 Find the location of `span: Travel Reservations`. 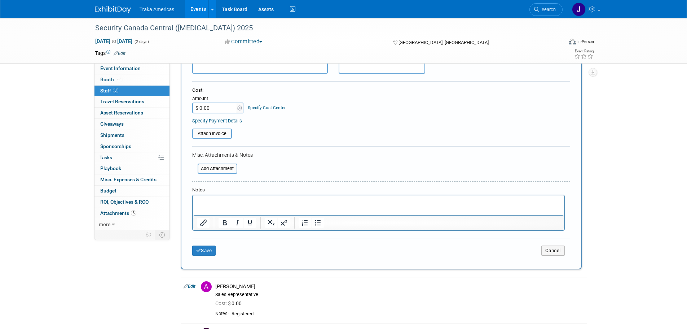

span: Travel Reservations is located at coordinates (122, 101).